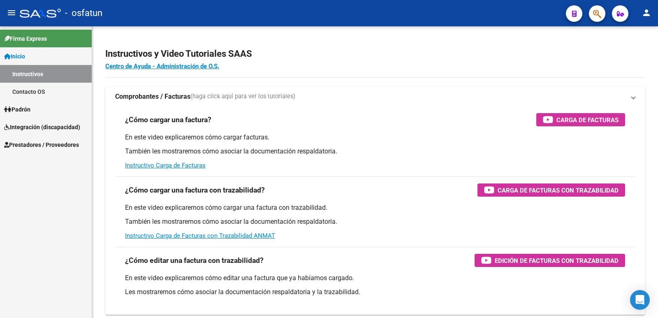 Image resolution: width=658 pixels, height=318 pixels. I want to click on div: Open Intercom Messenger, so click(640, 300).